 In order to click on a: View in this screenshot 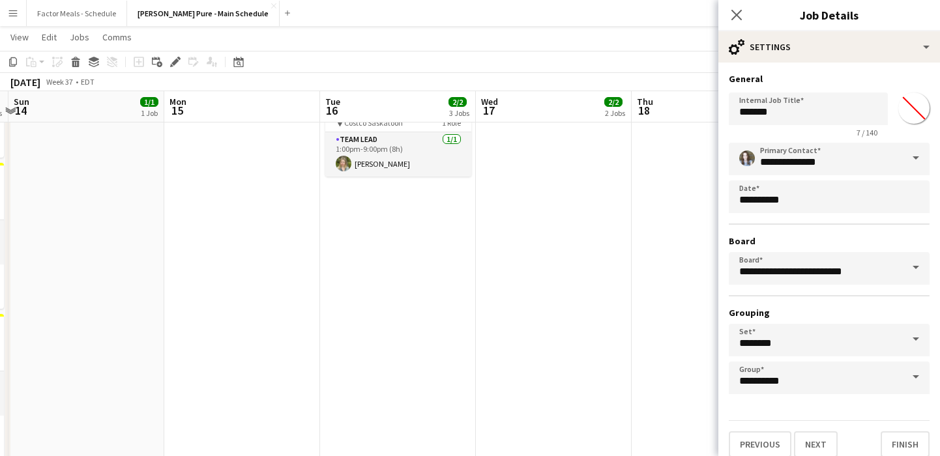, I will do `click(20, 37)`.